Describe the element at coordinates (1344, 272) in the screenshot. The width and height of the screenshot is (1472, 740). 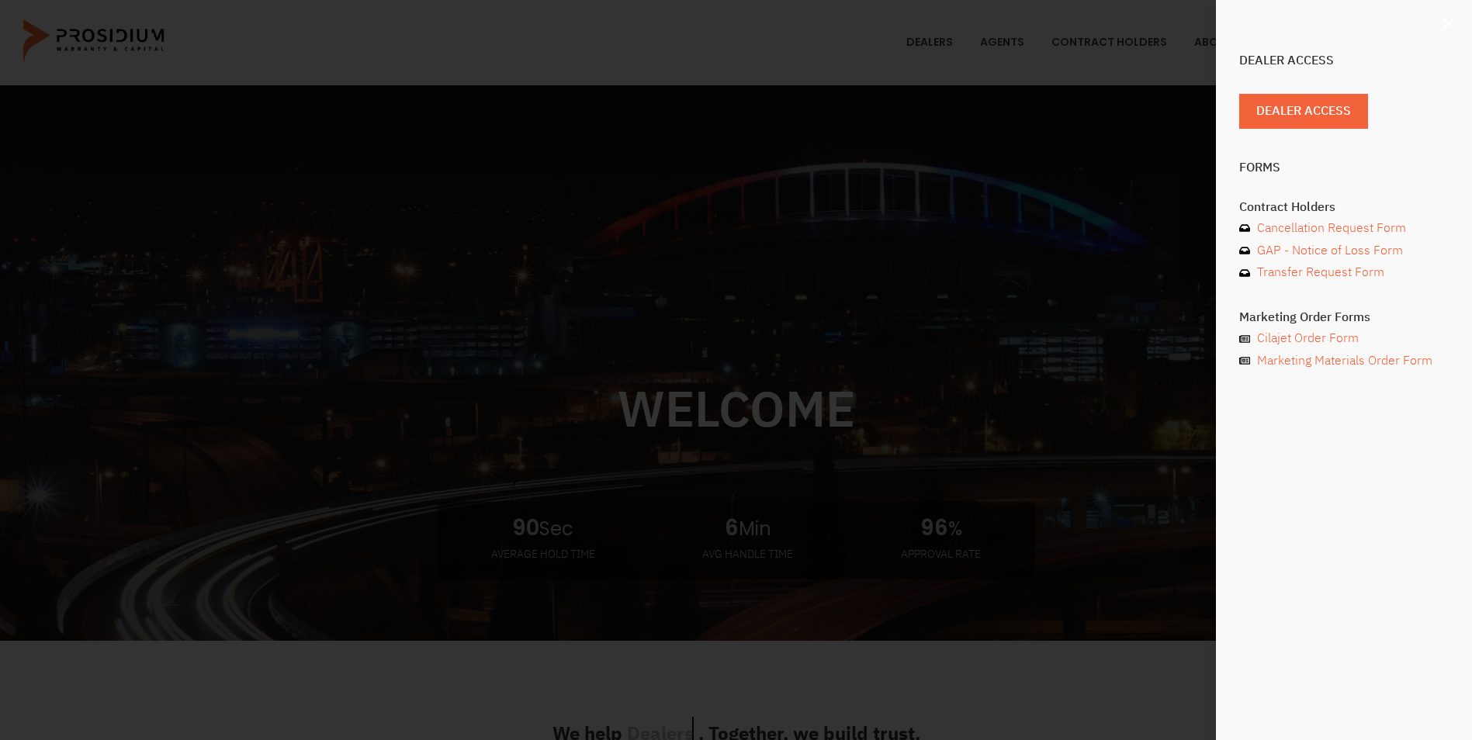
I see `a: Transfer Request Form` at that location.